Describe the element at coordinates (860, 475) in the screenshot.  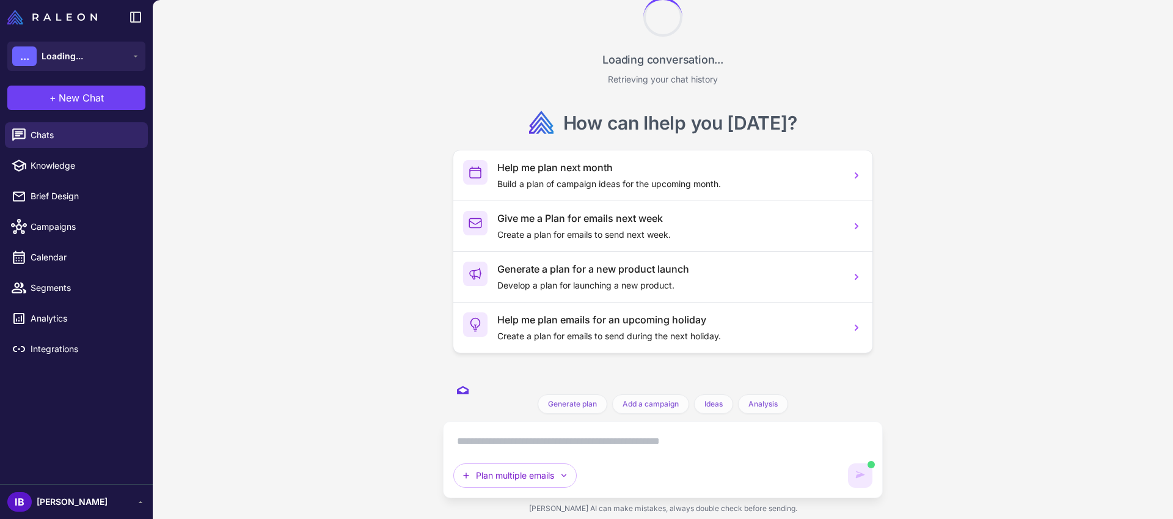
I see `button: AI is generating content. You can keep typing but cannot send until it completes.` at that location.